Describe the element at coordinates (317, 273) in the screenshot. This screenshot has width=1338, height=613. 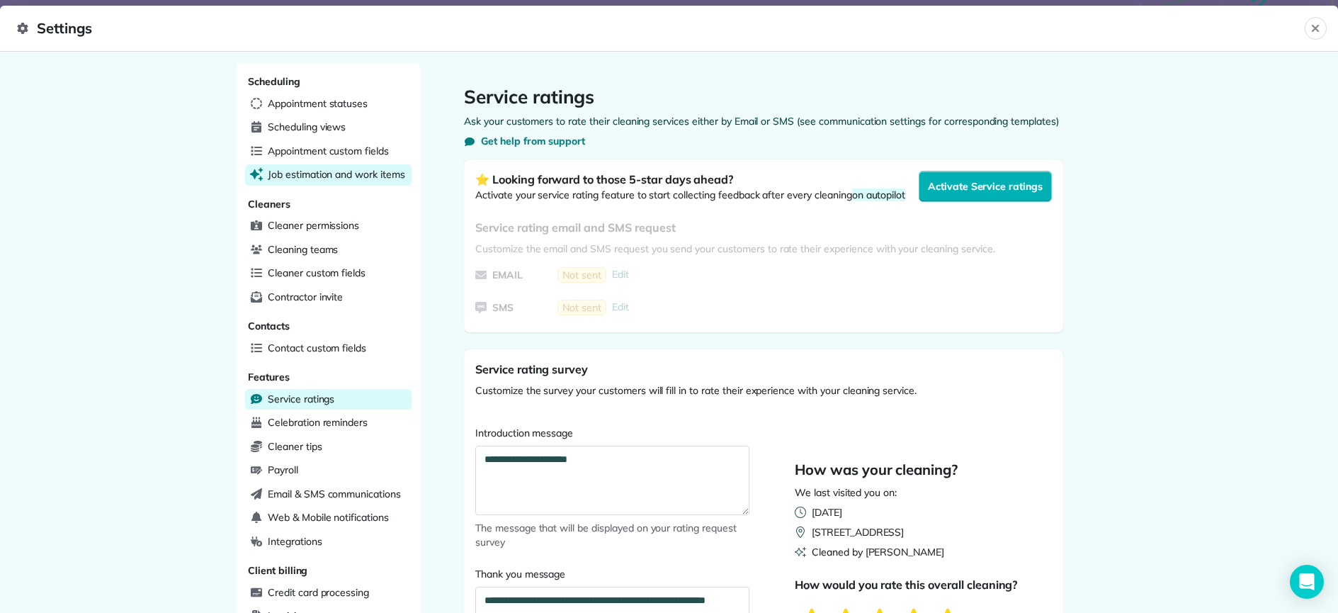
I see `span: Cleaner custom fields` at that location.